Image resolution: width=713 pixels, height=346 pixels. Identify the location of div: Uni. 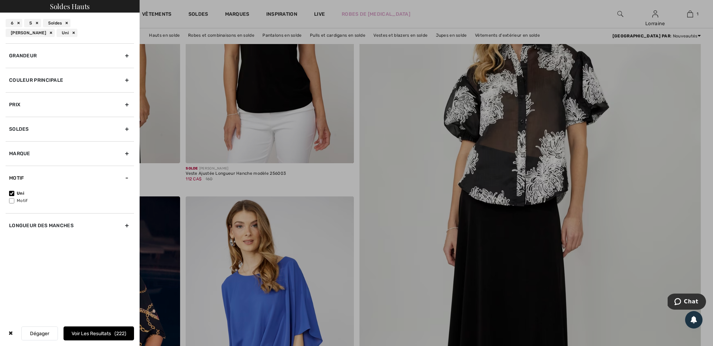
(67, 33).